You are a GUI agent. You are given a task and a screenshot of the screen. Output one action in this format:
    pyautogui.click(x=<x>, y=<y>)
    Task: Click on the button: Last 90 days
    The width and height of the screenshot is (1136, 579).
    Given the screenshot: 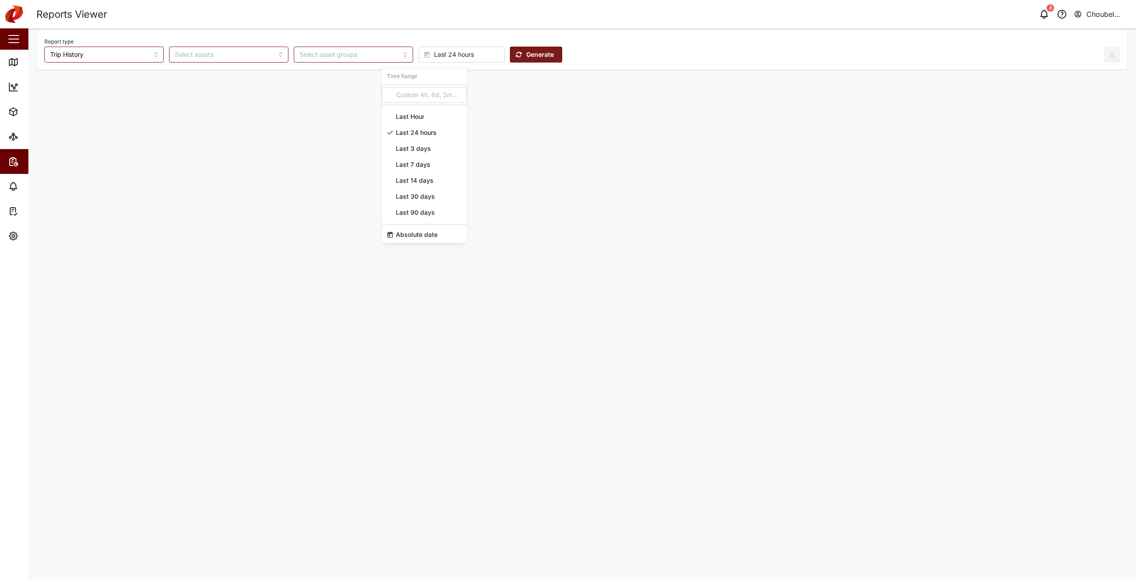 What is the action you would take?
    pyautogui.click(x=424, y=212)
    